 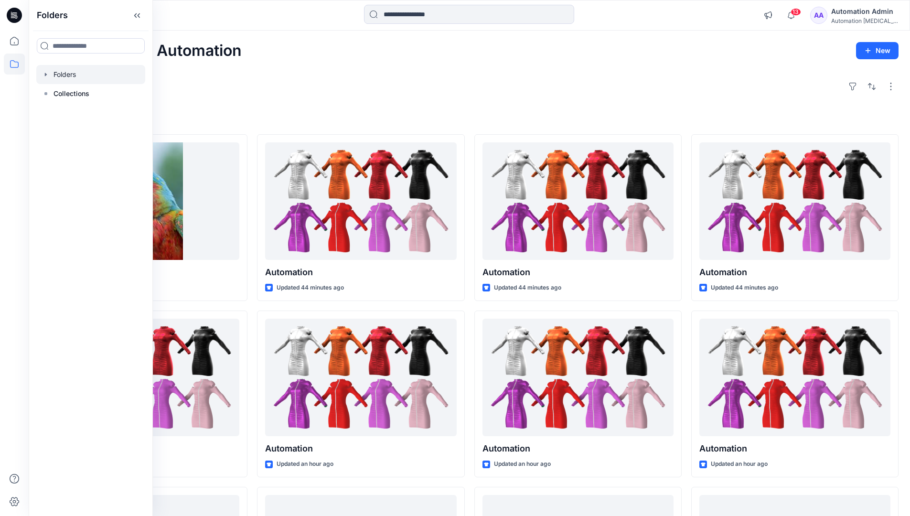 What do you see at coordinates (795, 12) in the screenshot?
I see `span: 13` at bounding box center [795, 12].